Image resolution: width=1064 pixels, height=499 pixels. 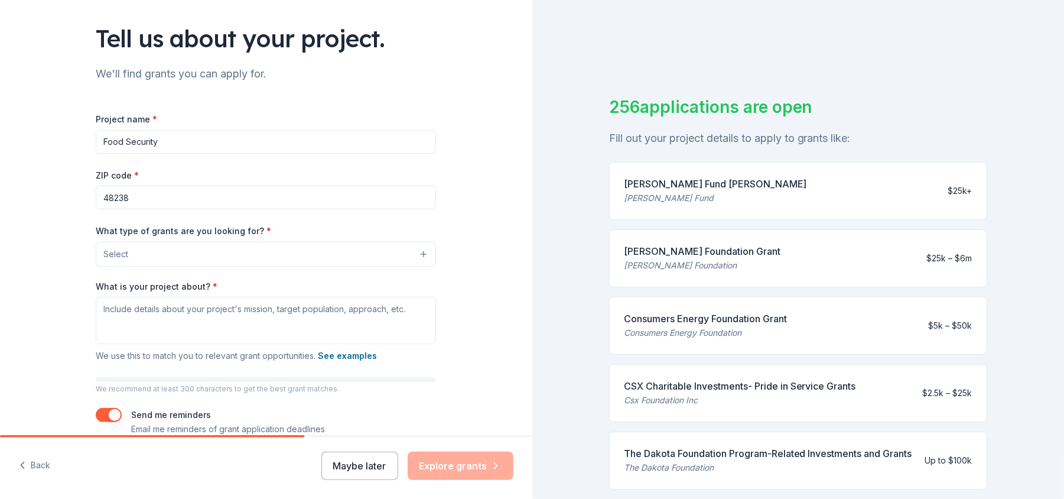 I want to click on button: Back, so click(x=34, y=466).